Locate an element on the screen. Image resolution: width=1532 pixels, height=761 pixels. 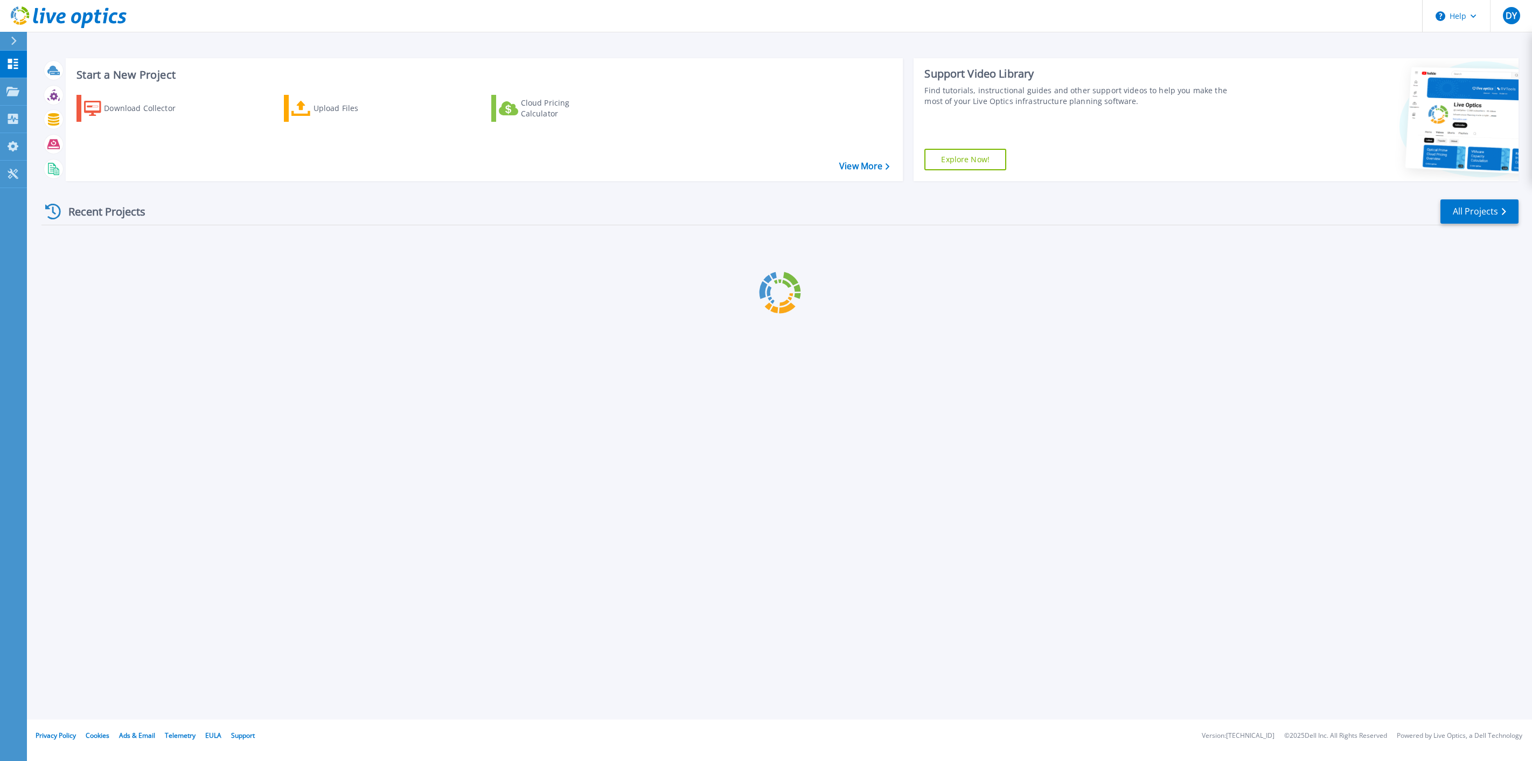
a: View More is located at coordinates (864, 166).